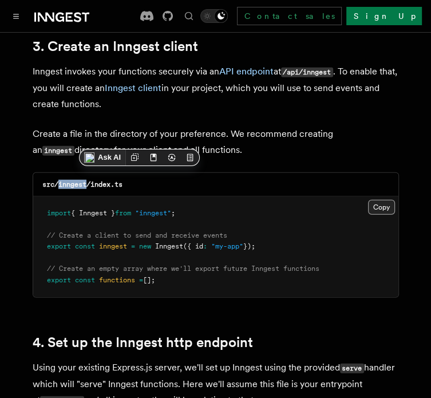 This screenshot has width=431, height=398. What do you see at coordinates (93, 213) in the screenshot?
I see `span: { Inngest }` at bounding box center [93, 213].